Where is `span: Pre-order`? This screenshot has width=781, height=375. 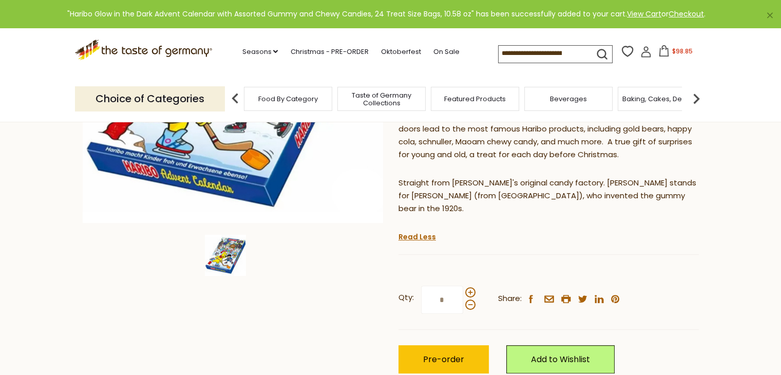
span: Pre-order is located at coordinates (444, 359).